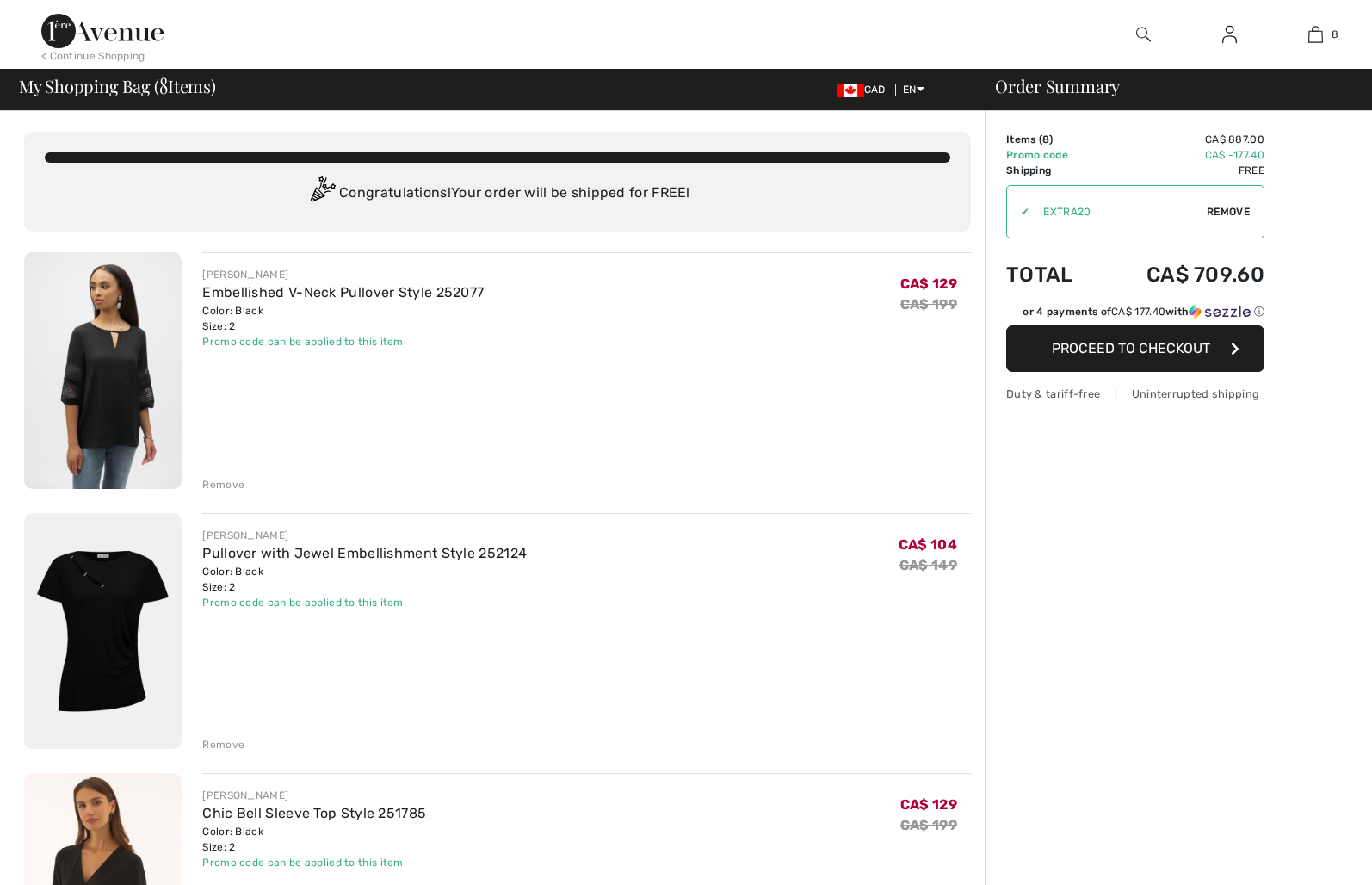  I want to click on div: or 4 payments of with, so click(1142, 311).